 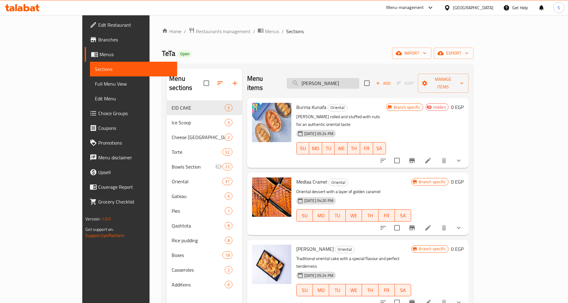 What do you see at coordinates (205, 255) in the screenshot?
I see `div: Boxes18` at bounding box center [205, 255].